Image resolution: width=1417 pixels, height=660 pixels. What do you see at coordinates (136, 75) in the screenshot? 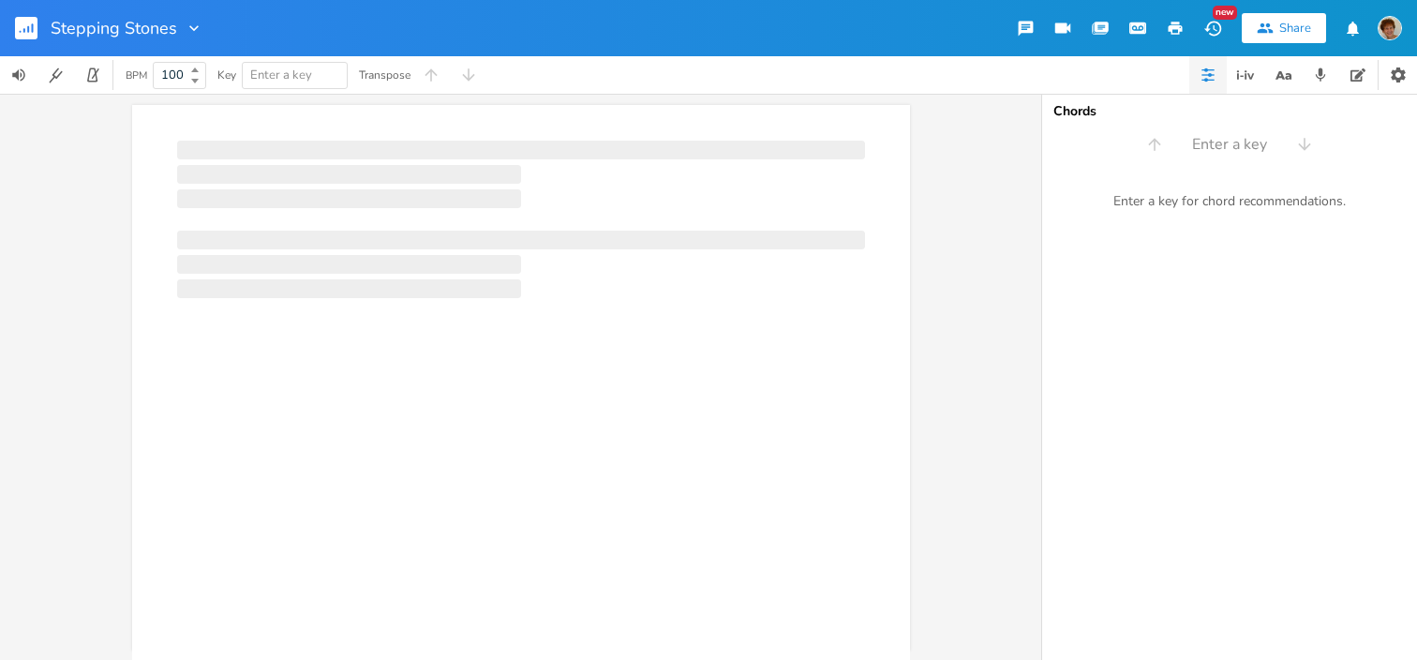
I see `div: BPM` at bounding box center [136, 75].